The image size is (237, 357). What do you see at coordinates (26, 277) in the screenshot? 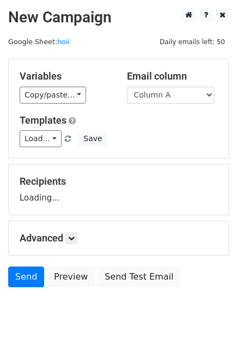
I see `a: Send` at bounding box center [26, 277].